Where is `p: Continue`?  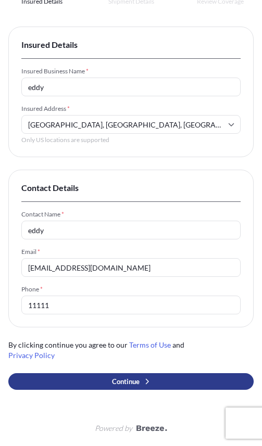 p: Continue is located at coordinates (125, 381).